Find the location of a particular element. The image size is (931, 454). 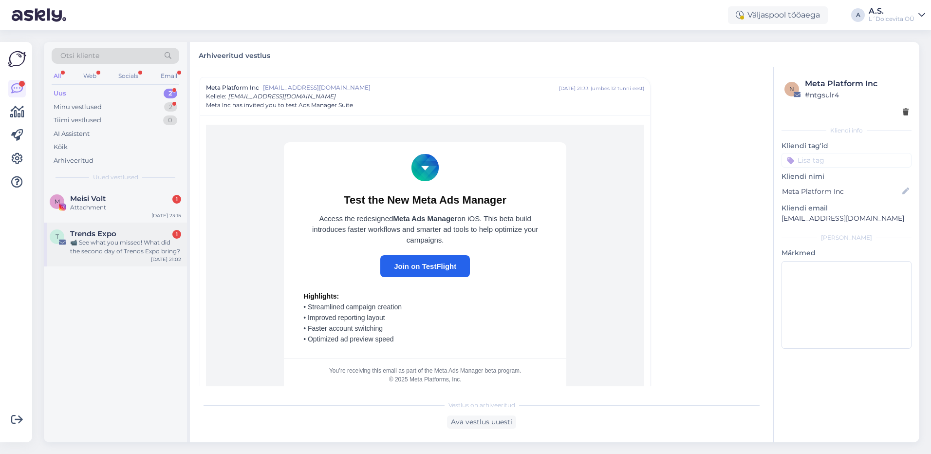

strong: Meta Ads Manager is located at coordinates (425, 218).